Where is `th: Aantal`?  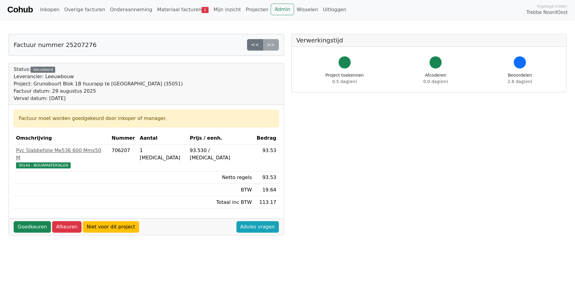 th: Aantal is located at coordinates (162, 138).